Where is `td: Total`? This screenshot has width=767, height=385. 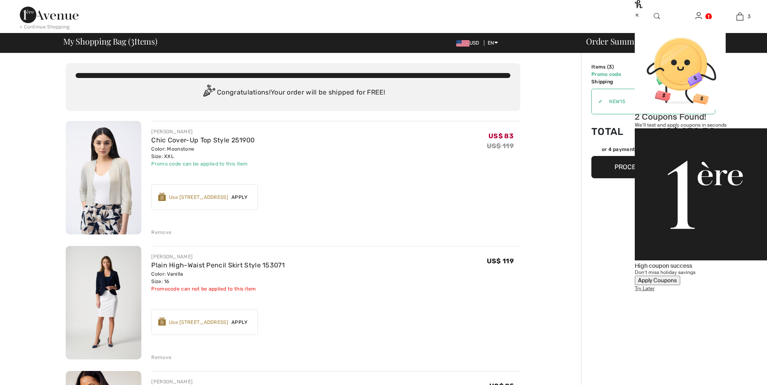 td: Total is located at coordinates (614, 132).